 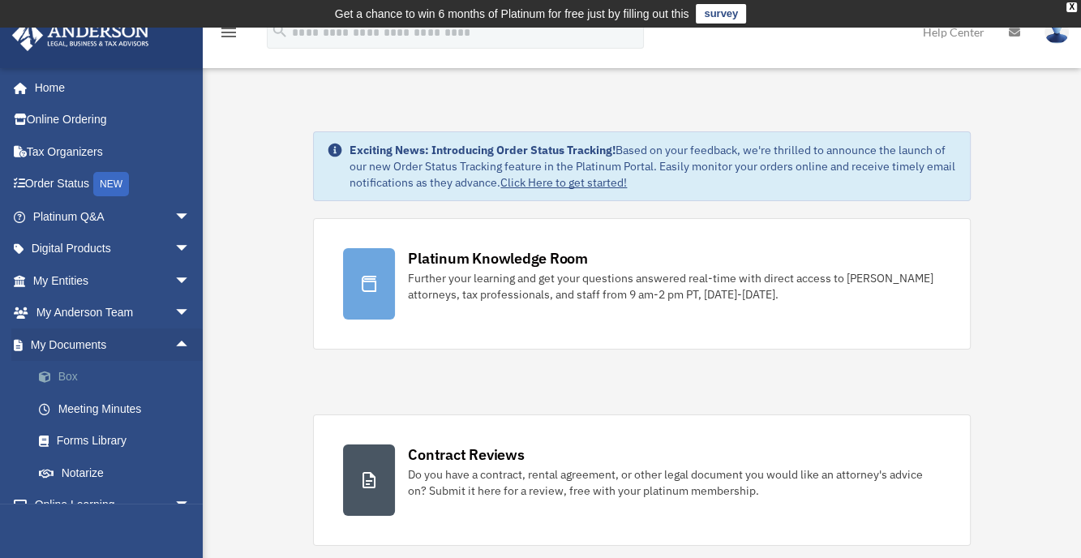 What do you see at coordinates (641, 284) in the screenshot?
I see `a: Platinum Knowledge Room Further your learning and get your questions answered real-time with dire...` at bounding box center [641, 284].